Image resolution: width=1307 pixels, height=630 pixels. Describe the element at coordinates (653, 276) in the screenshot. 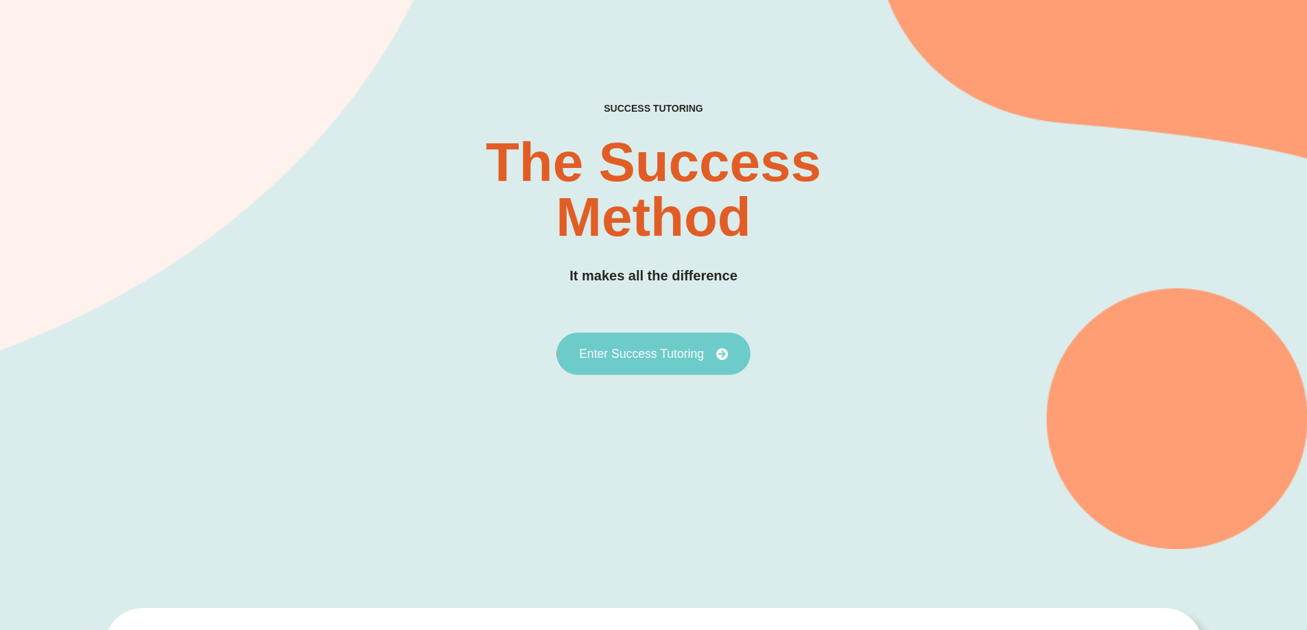

I see `h3: It makes all the difference` at that location.